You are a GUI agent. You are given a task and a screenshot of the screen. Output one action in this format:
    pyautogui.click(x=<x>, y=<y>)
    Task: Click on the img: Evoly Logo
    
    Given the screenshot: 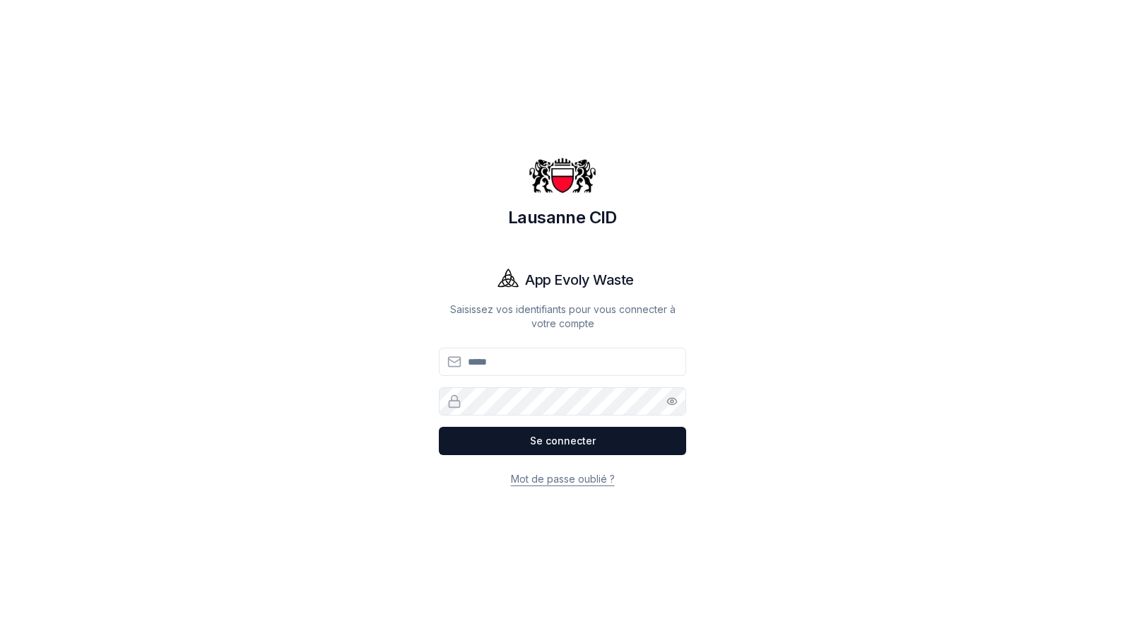 What is the action you would take?
    pyautogui.click(x=508, y=280)
    